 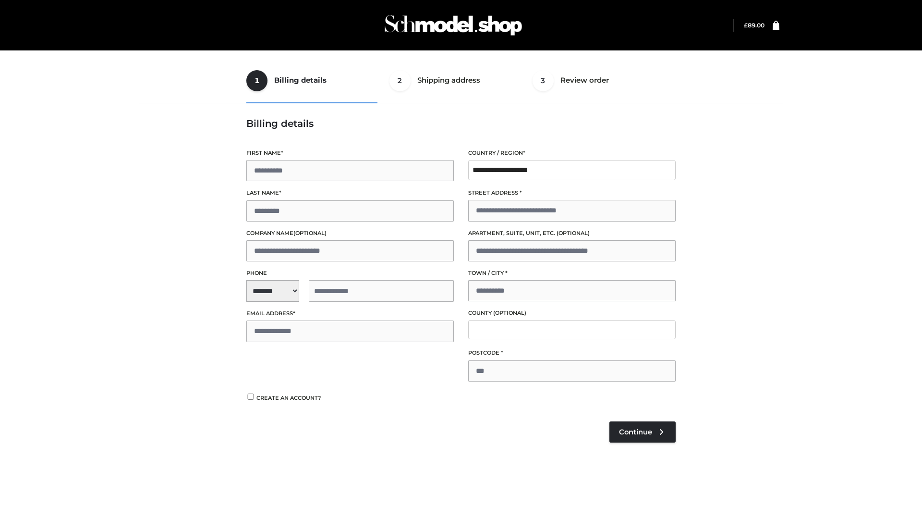 I want to click on label: Street address, so click(x=572, y=193).